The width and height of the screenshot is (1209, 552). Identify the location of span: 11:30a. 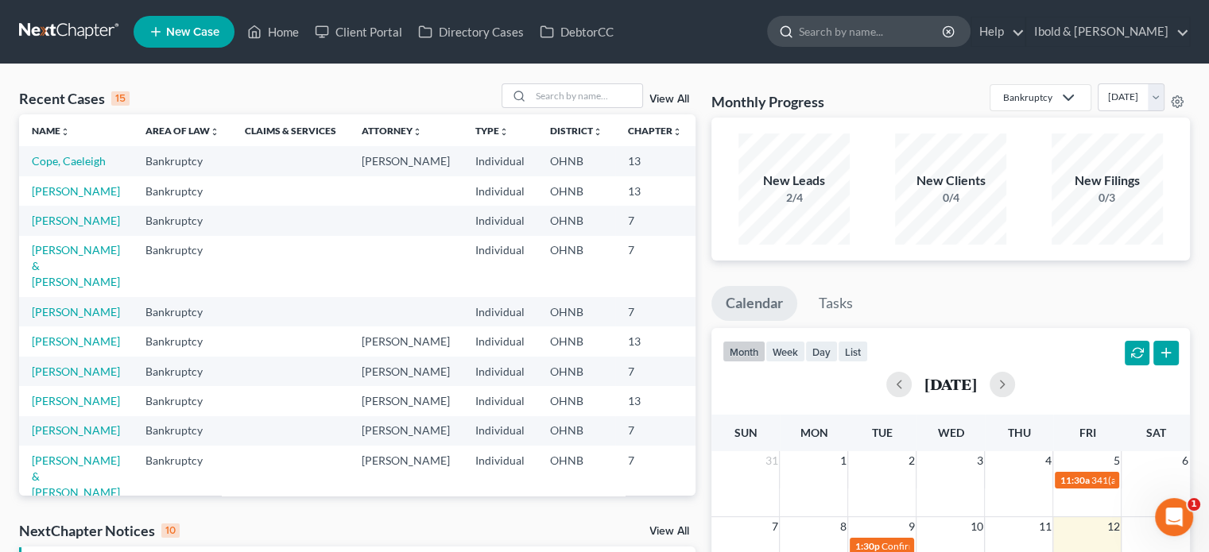
(1073, 480).